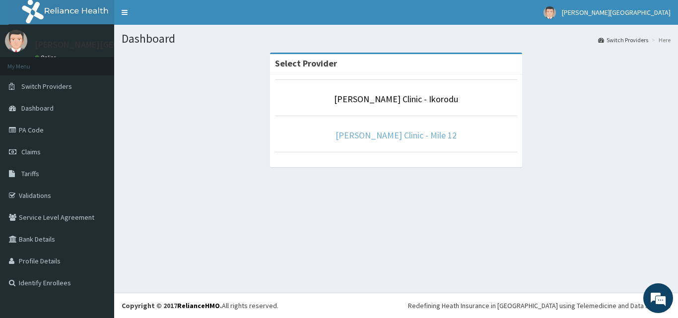  What do you see at coordinates (31, 152) in the screenshot?
I see `span: Claims` at bounding box center [31, 152].